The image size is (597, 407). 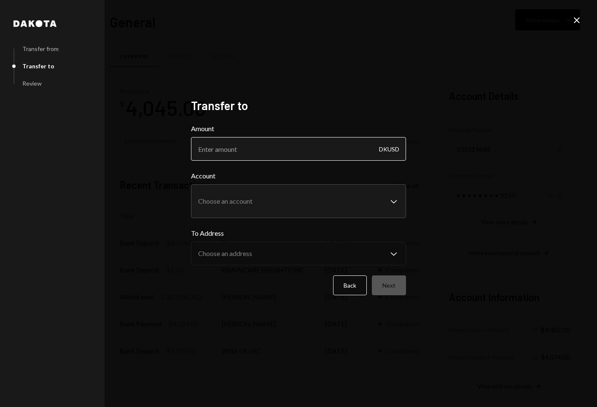 What do you see at coordinates (350, 285) in the screenshot?
I see `button: Back` at bounding box center [350, 285].